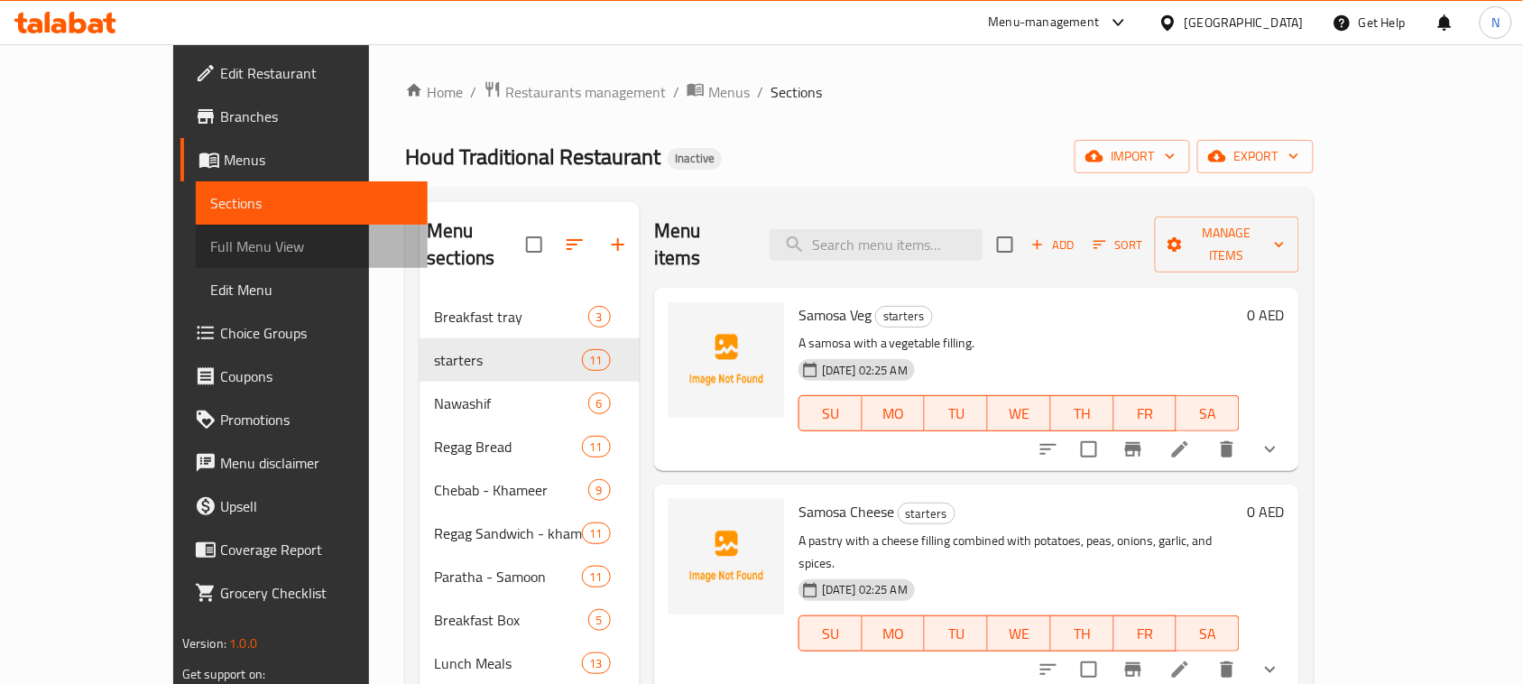 The height and width of the screenshot is (684, 1523). Describe the element at coordinates (1266, 315) in the screenshot. I see `h6: 0 AED` at that location.